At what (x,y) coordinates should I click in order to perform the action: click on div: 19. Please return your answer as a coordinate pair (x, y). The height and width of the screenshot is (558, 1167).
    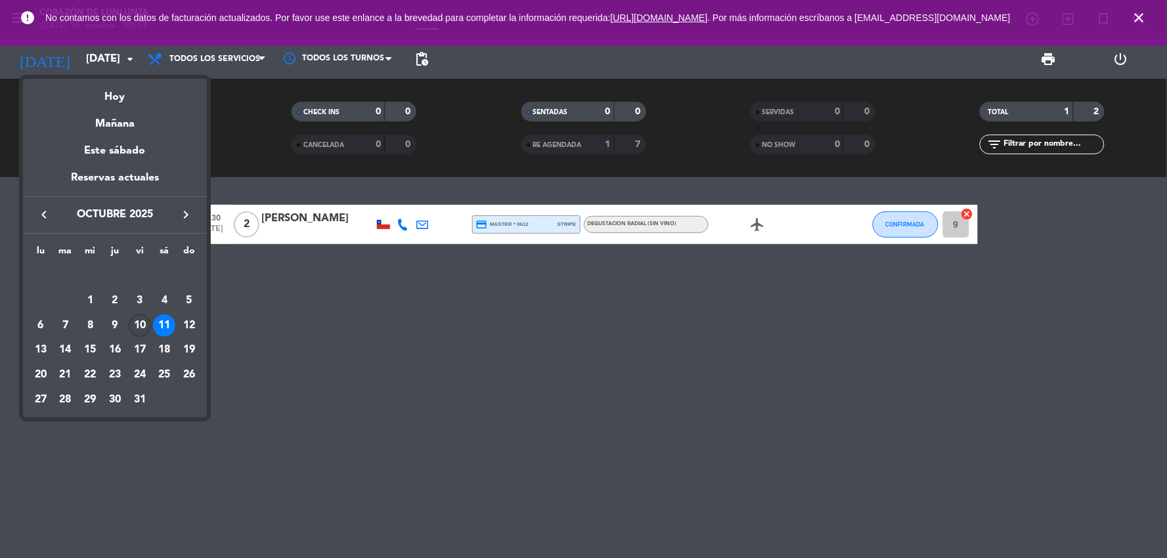
    Looking at the image, I should click on (189, 350).